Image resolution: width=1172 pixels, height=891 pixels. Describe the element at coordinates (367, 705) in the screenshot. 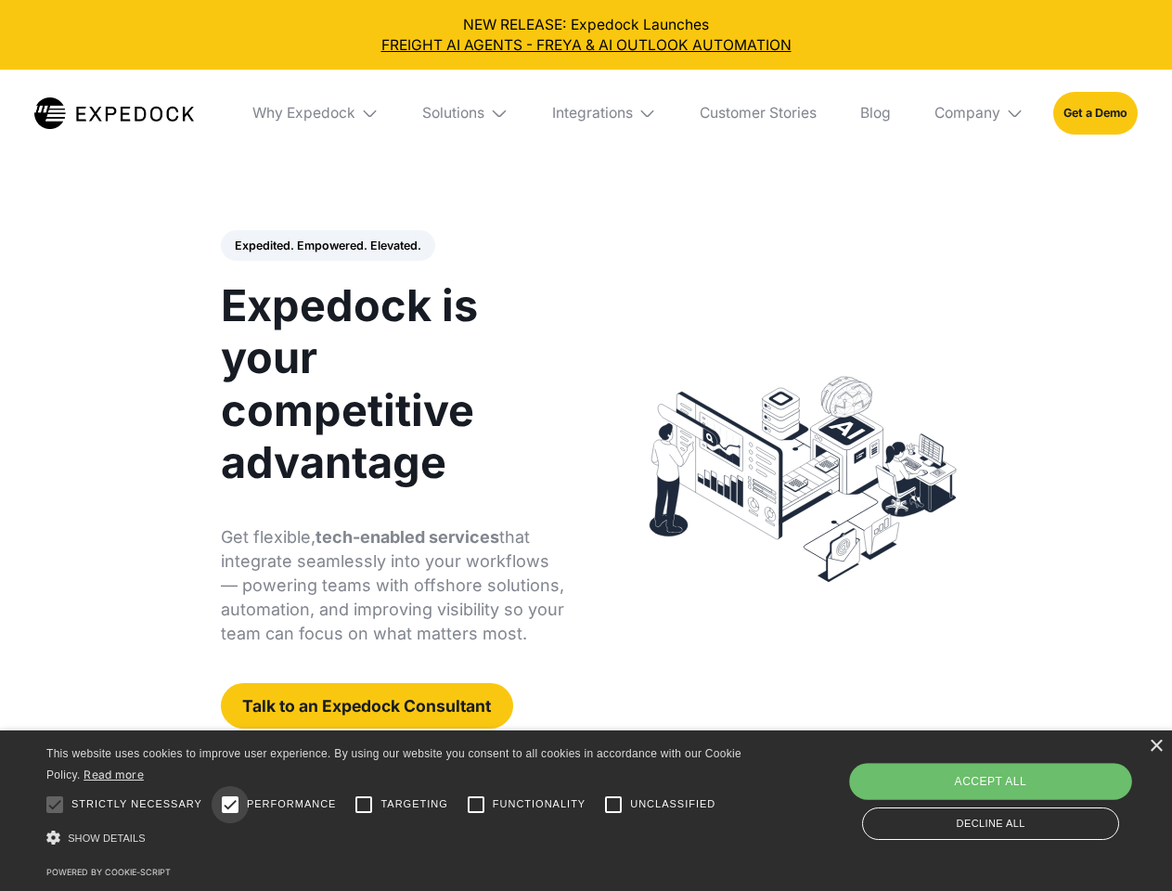

I see `a: Talk to an Expedock Consultant` at that location.